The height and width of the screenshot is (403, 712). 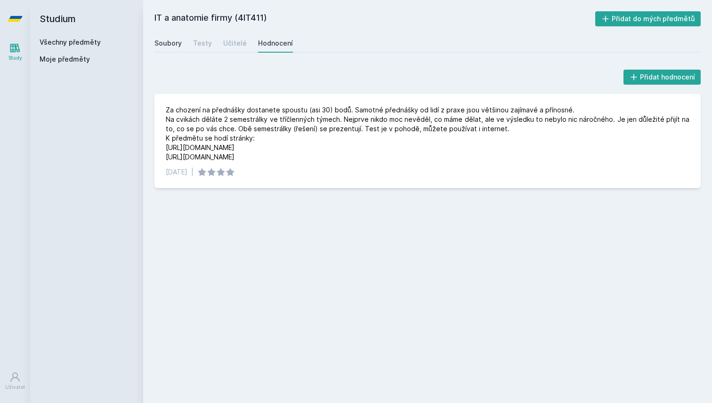 I want to click on div: Uživatel, so click(x=15, y=387).